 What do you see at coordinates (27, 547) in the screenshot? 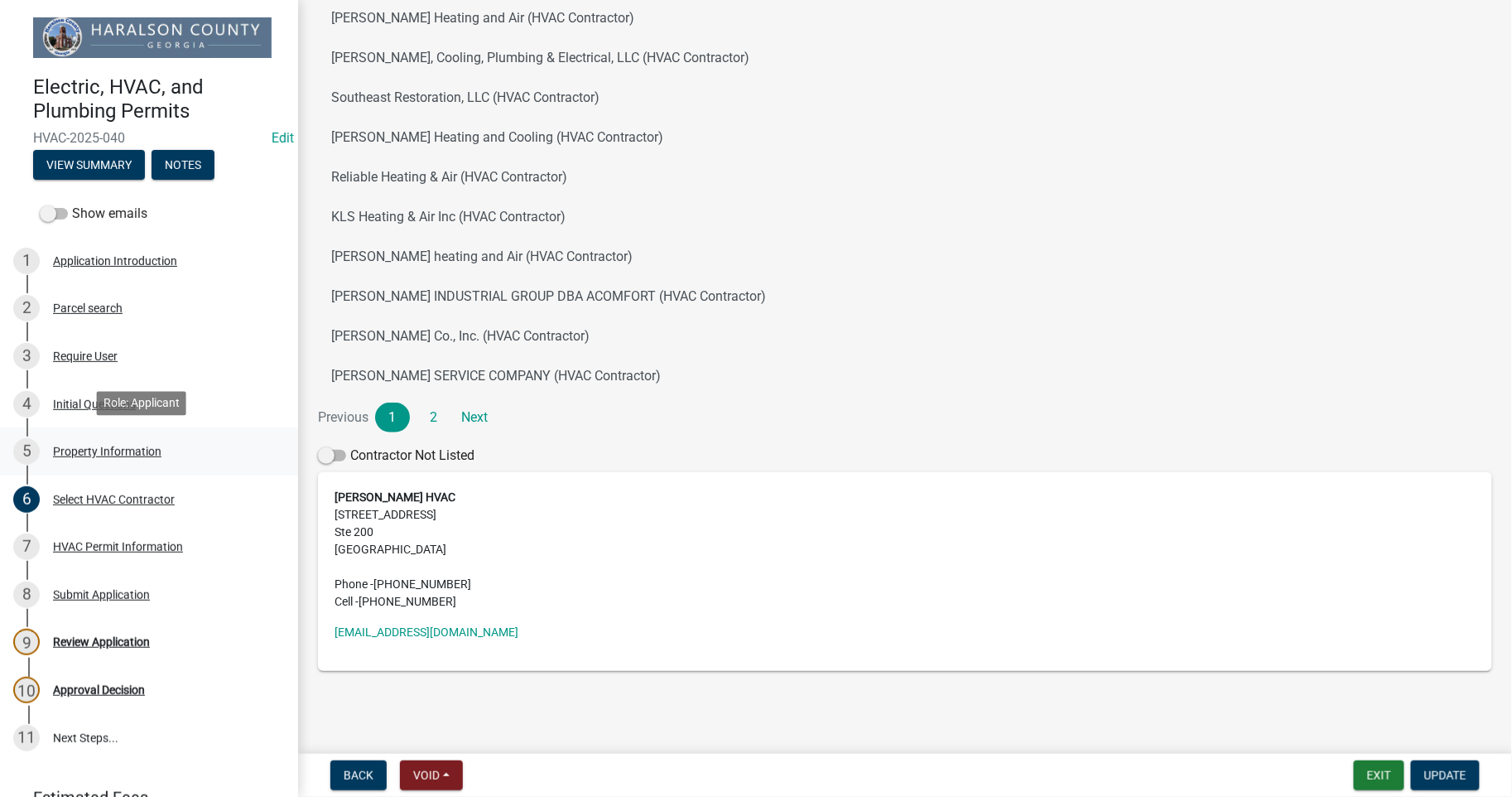
I see `div: 7` at bounding box center [27, 547].